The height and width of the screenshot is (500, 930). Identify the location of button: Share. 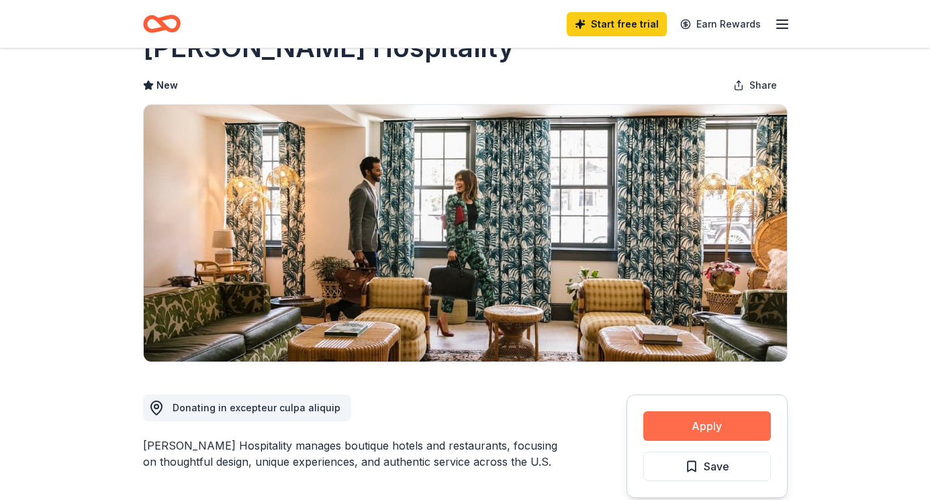
(755, 85).